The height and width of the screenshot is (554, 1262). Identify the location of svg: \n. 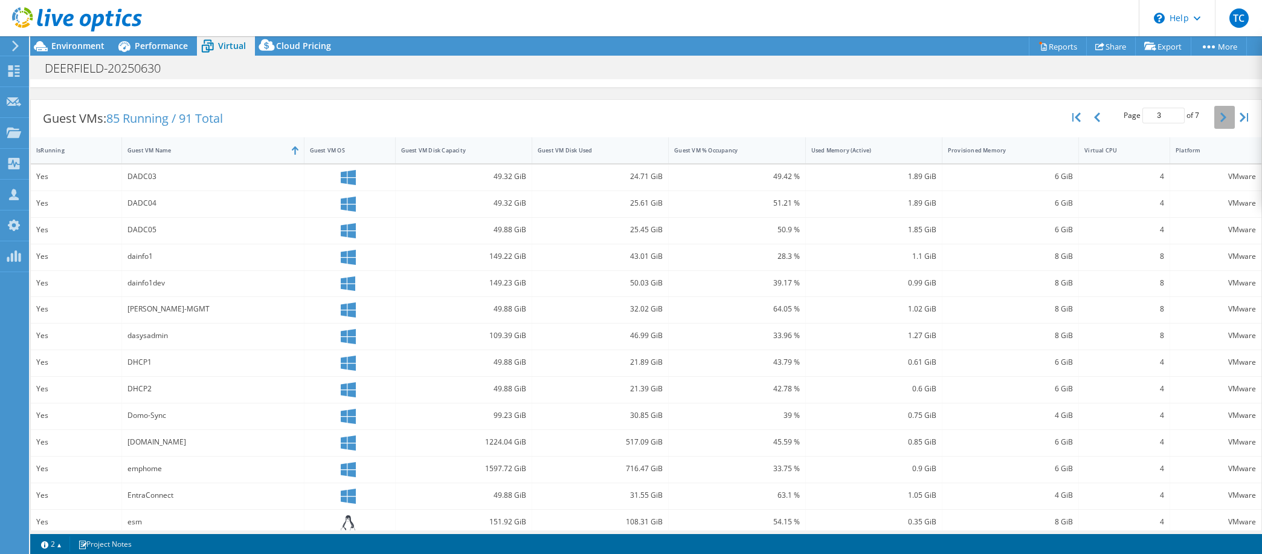
(1160, 18).